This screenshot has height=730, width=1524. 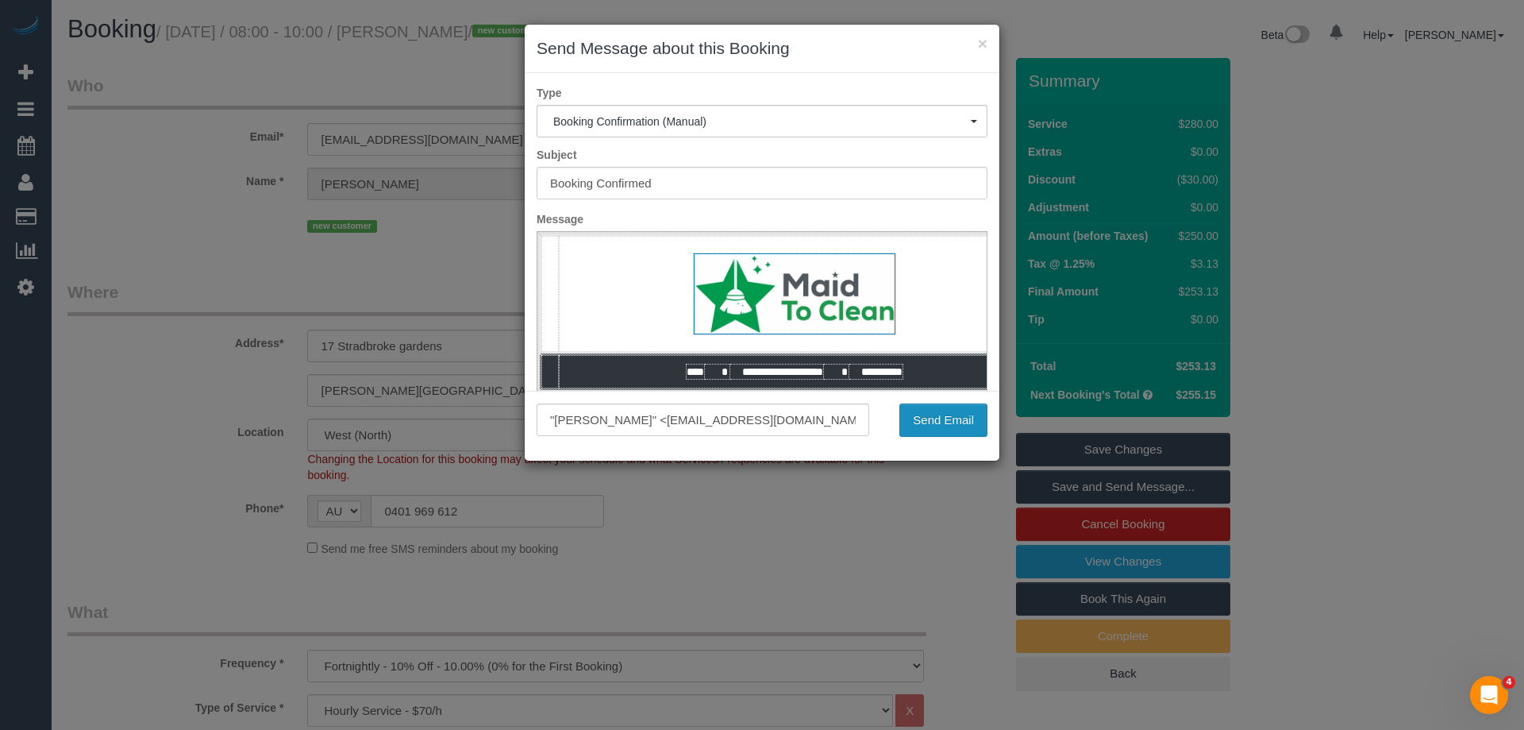 I want to click on span: Booking Confirmation (Manual), so click(x=762, y=121).